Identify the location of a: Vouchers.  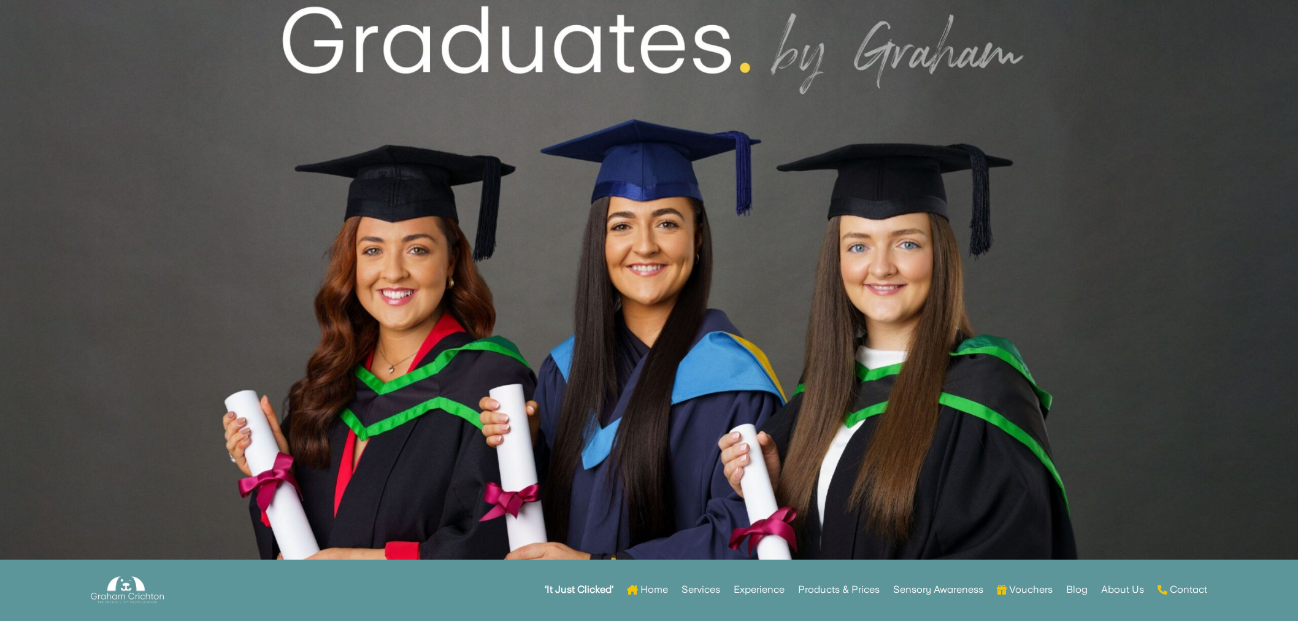
(1025, 590).